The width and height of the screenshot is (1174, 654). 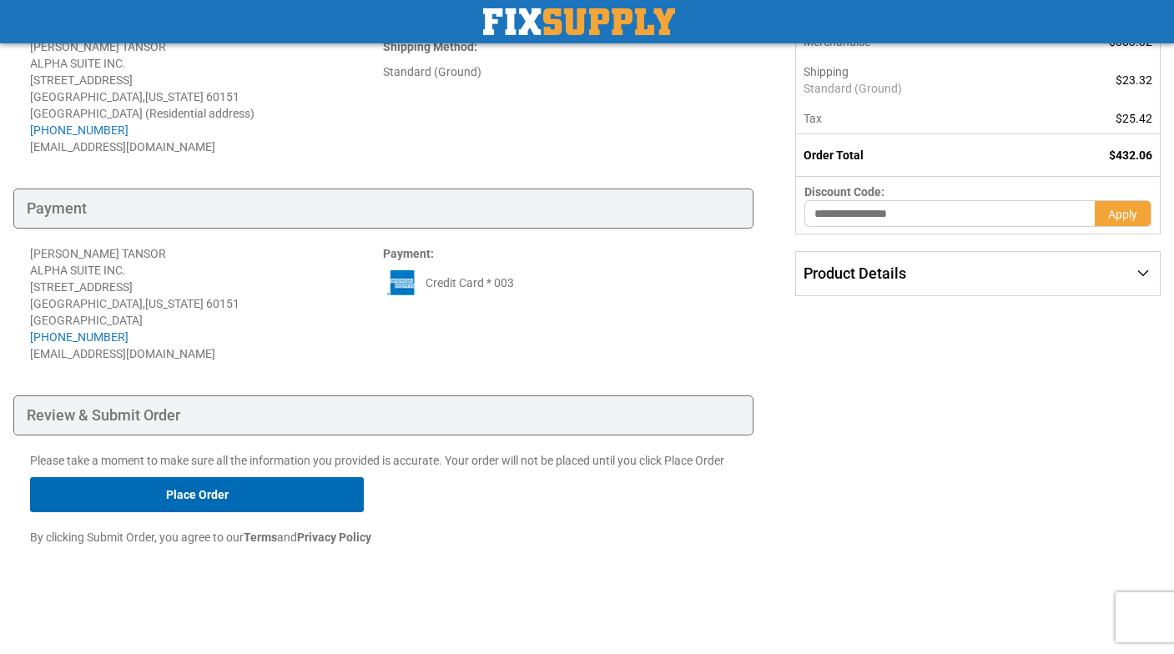 What do you see at coordinates (383, 416) in the screenshot?
I see `div: Review & Submit Order` at bounding box center [383, 416].